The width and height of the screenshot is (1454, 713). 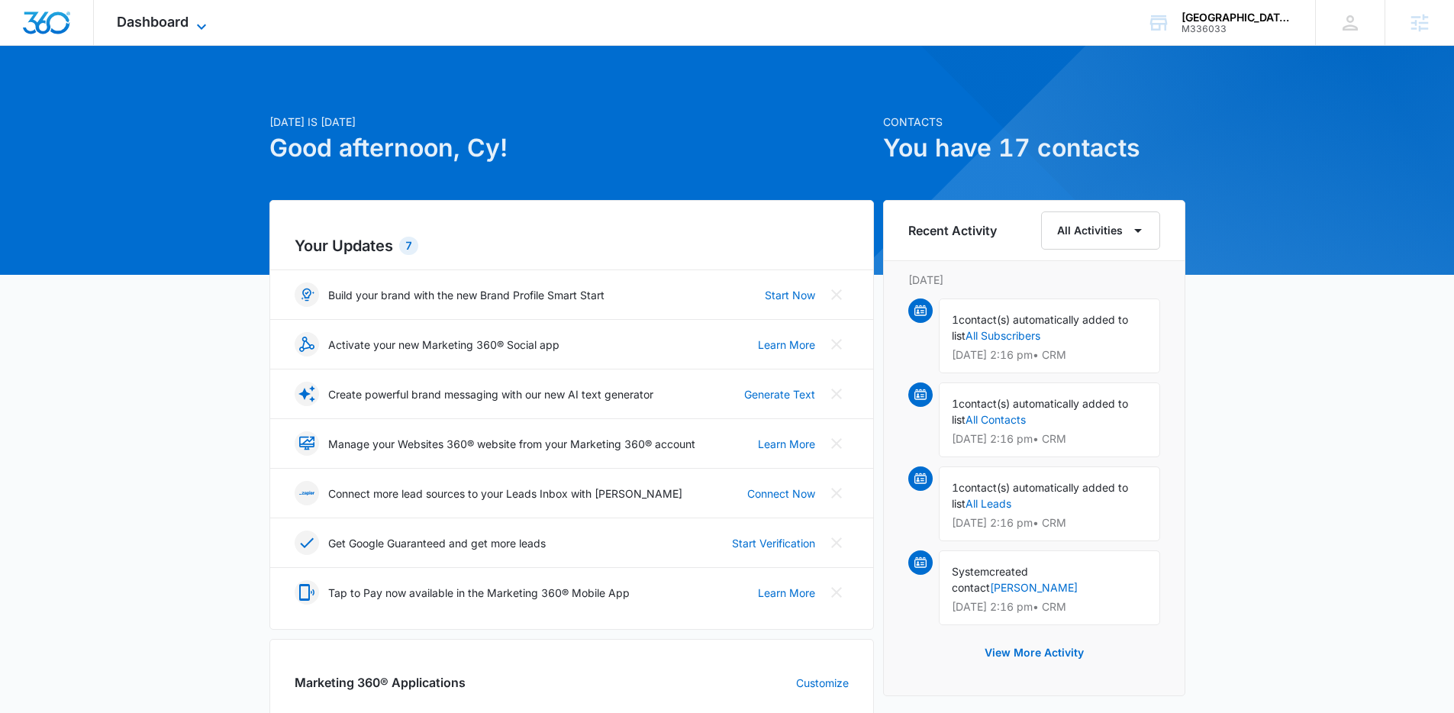 I want to click on h6: Recent Activity, so click(x=952, y=230).